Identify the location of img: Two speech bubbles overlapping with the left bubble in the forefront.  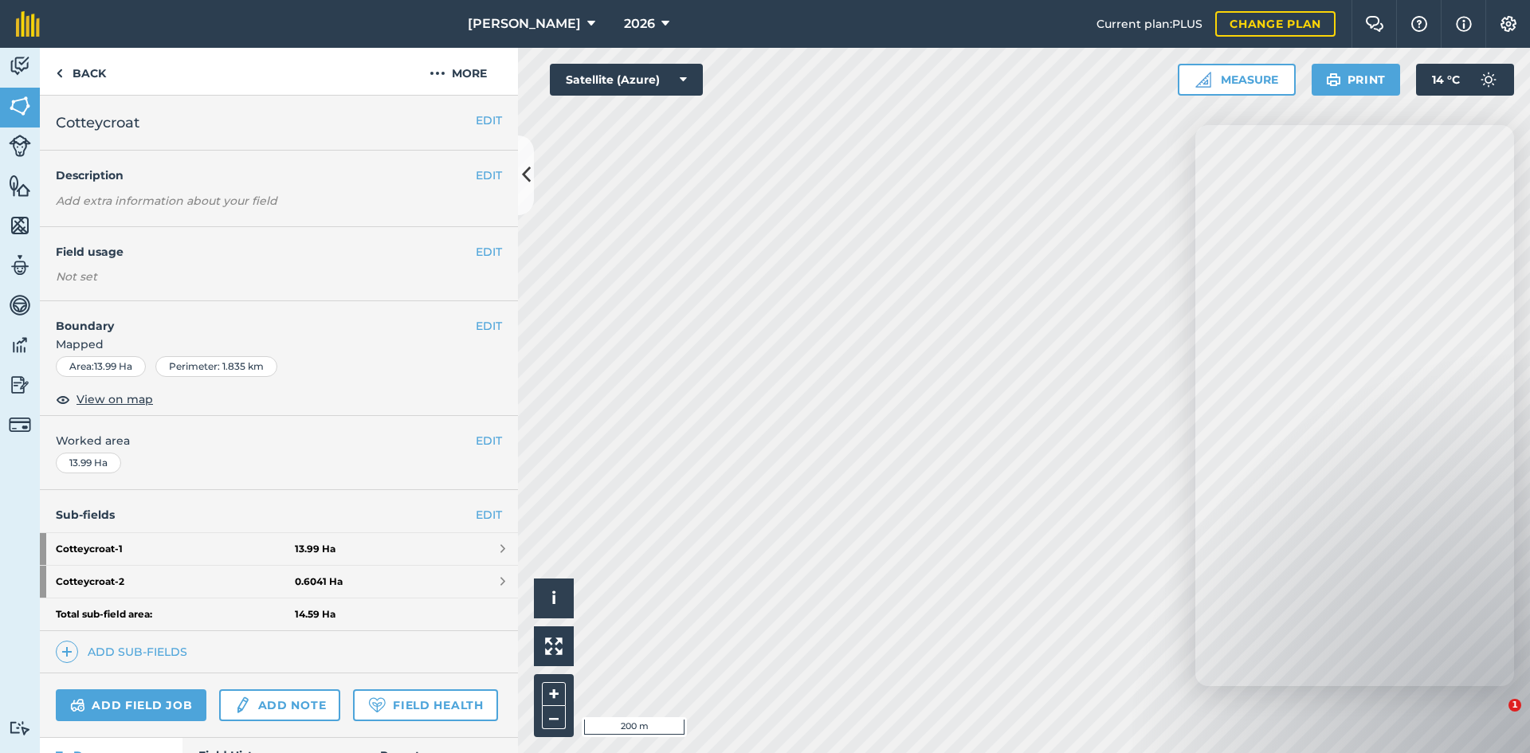
(1375, 24).